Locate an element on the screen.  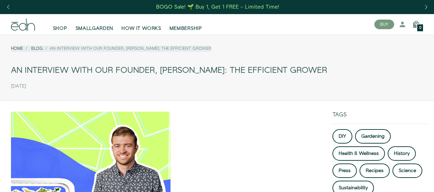
span: HOW IT WORKS is located at coordinates (141, 28).